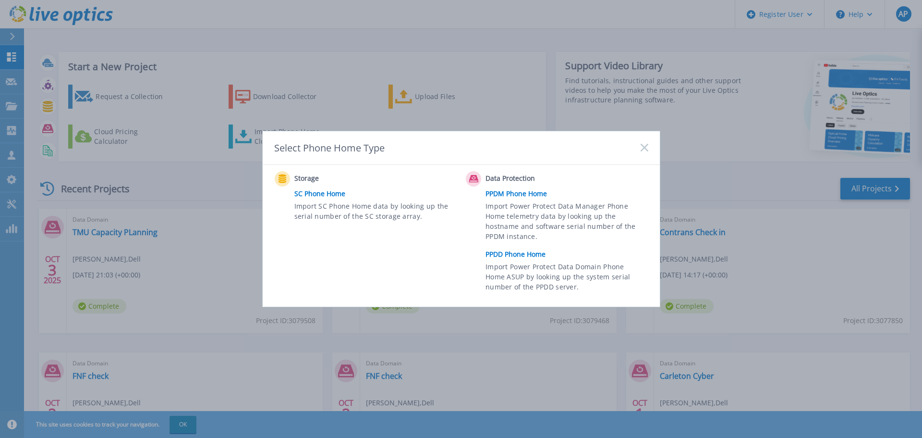  I want to click on div: Select Phone Home Type, so click(330, 147).